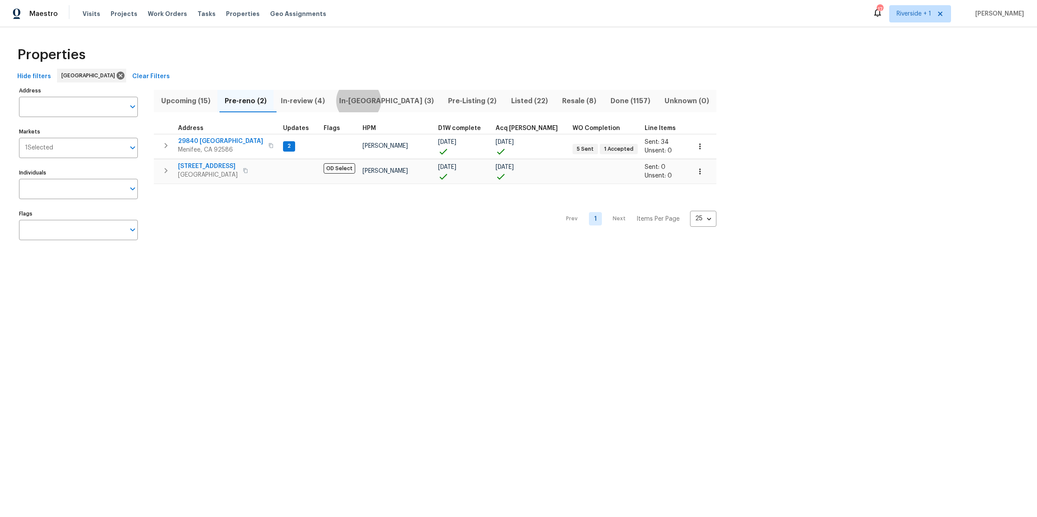 This screenshot has width=1037, height=517. I want to click on button: Clear Filters, so click(151, 77).